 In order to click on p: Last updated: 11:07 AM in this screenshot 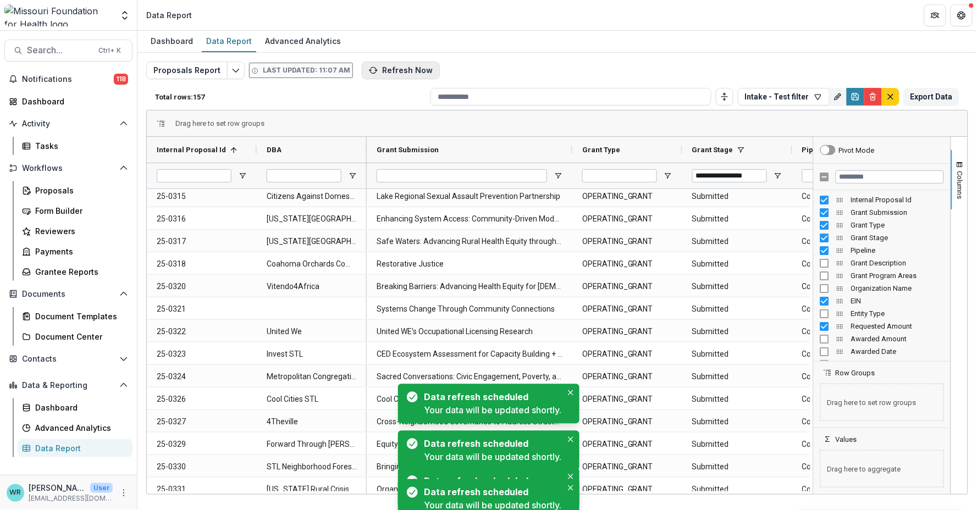, I will do `click(306, 70)`.